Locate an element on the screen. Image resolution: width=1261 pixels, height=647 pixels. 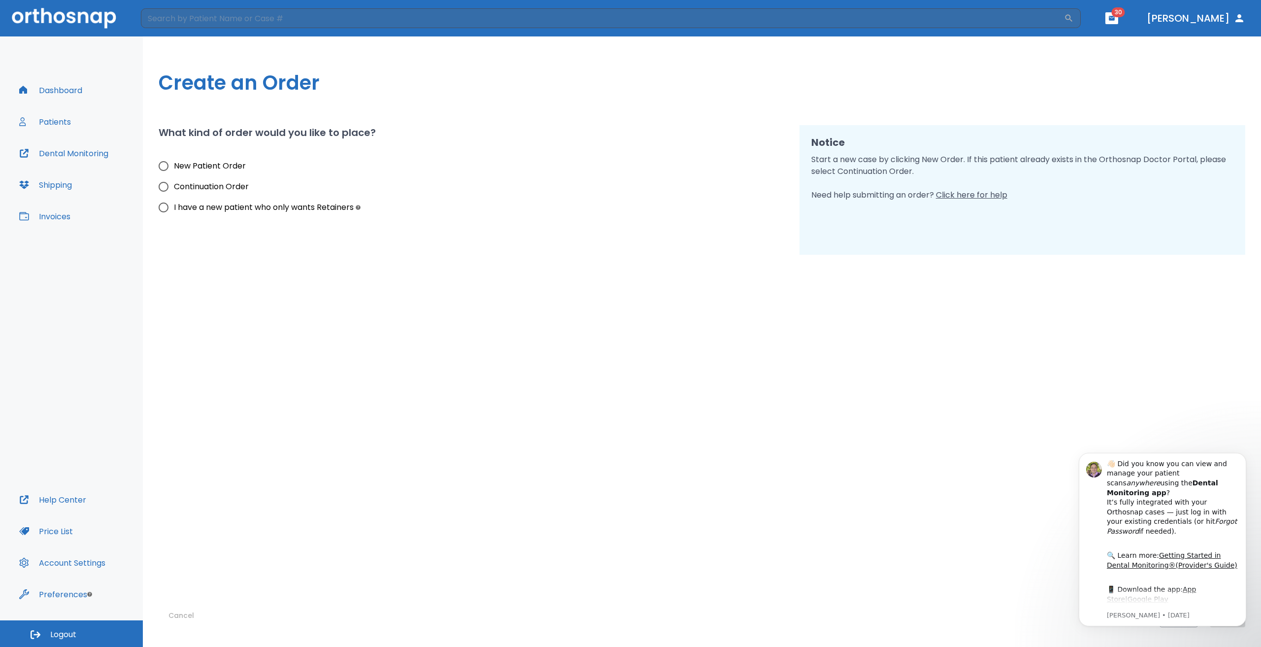
div: 🔍 Learn more: ​ is located at coordinates (109, 125).